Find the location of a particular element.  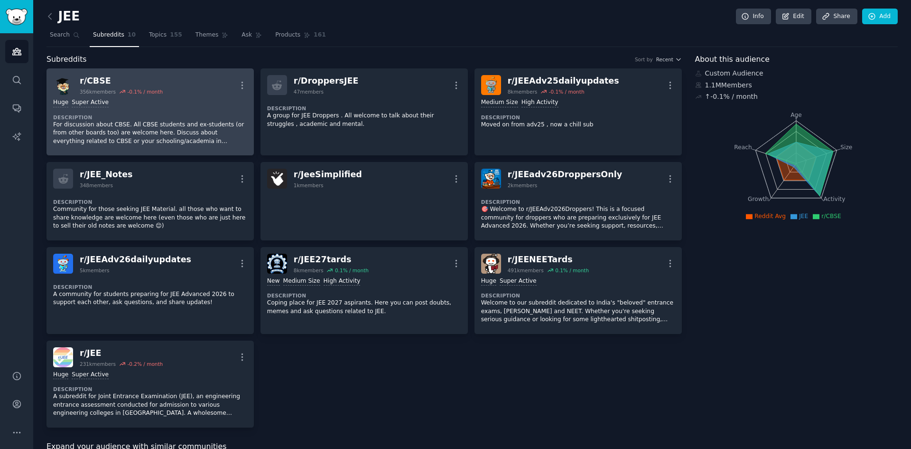

span: Search is located at coordinates (60, 35).